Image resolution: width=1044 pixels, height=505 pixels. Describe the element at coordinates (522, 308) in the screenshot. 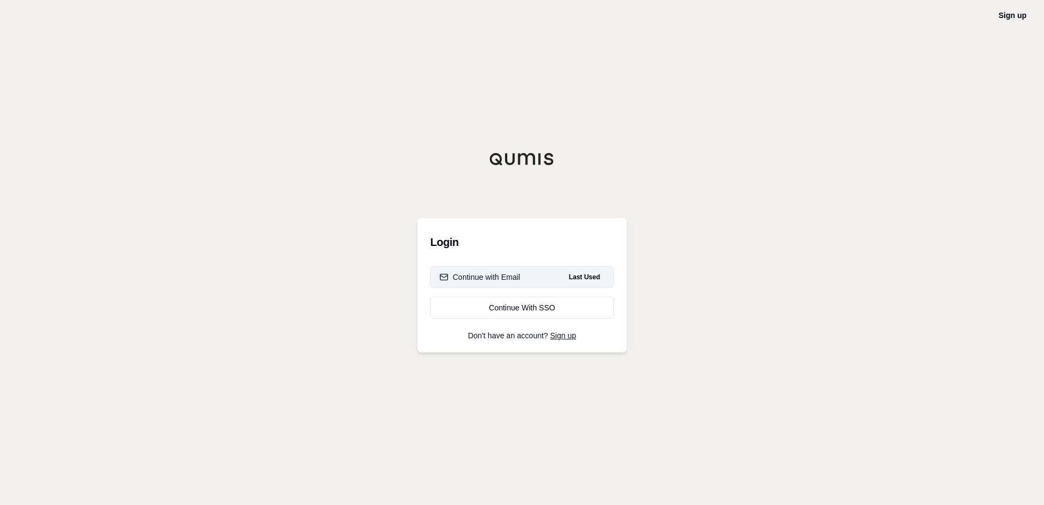

I see `a: Continue With SSO` at that location.